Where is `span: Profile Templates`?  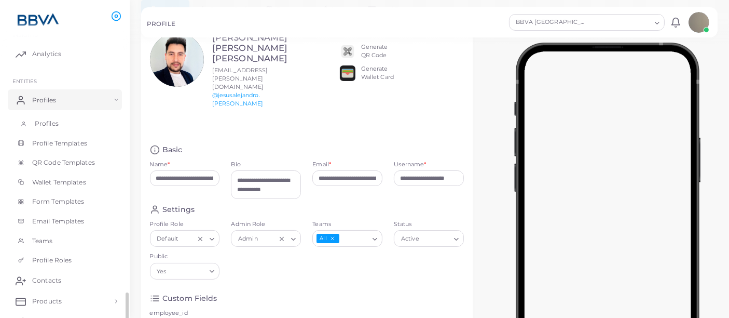 span: Profile Templates is located at coordinates (60, 143).